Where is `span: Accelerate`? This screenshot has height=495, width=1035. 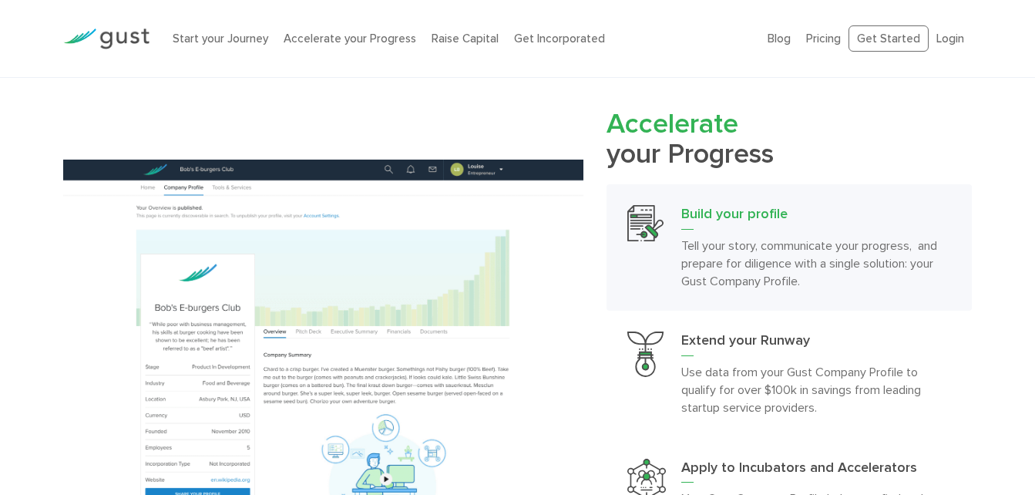 span: Accelerate is located at coordinates (672, 123).